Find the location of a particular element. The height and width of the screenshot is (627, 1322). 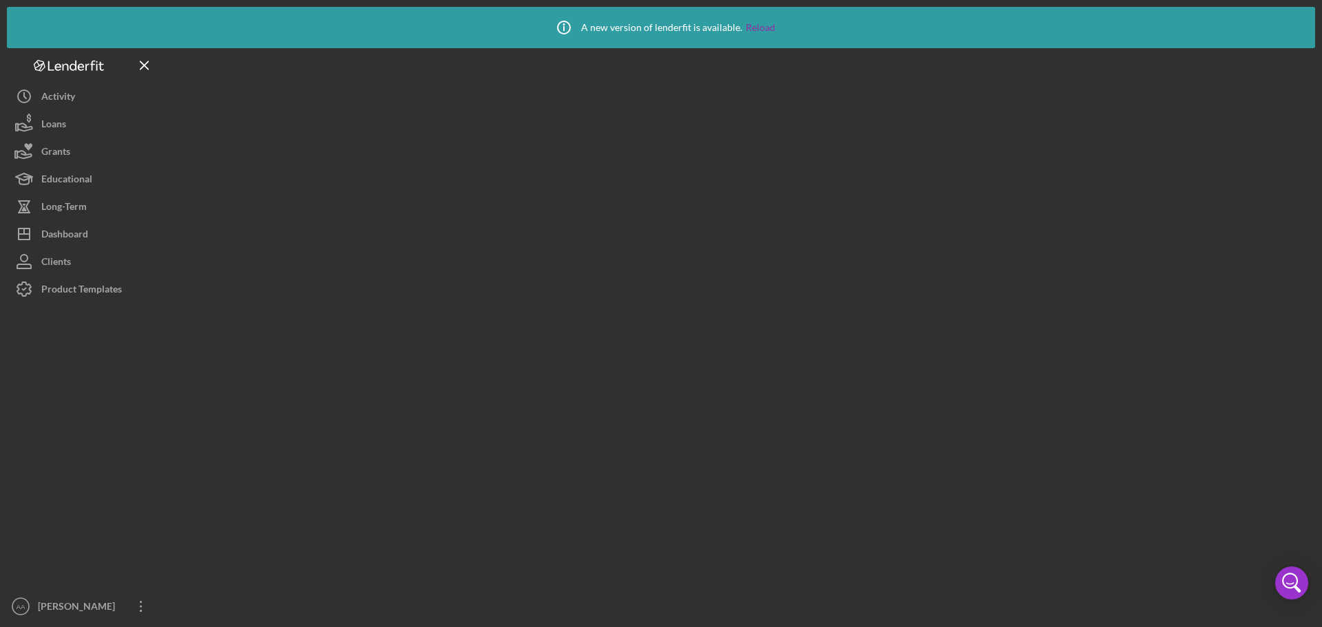

a: Clients is located at coordinates (83, 262).